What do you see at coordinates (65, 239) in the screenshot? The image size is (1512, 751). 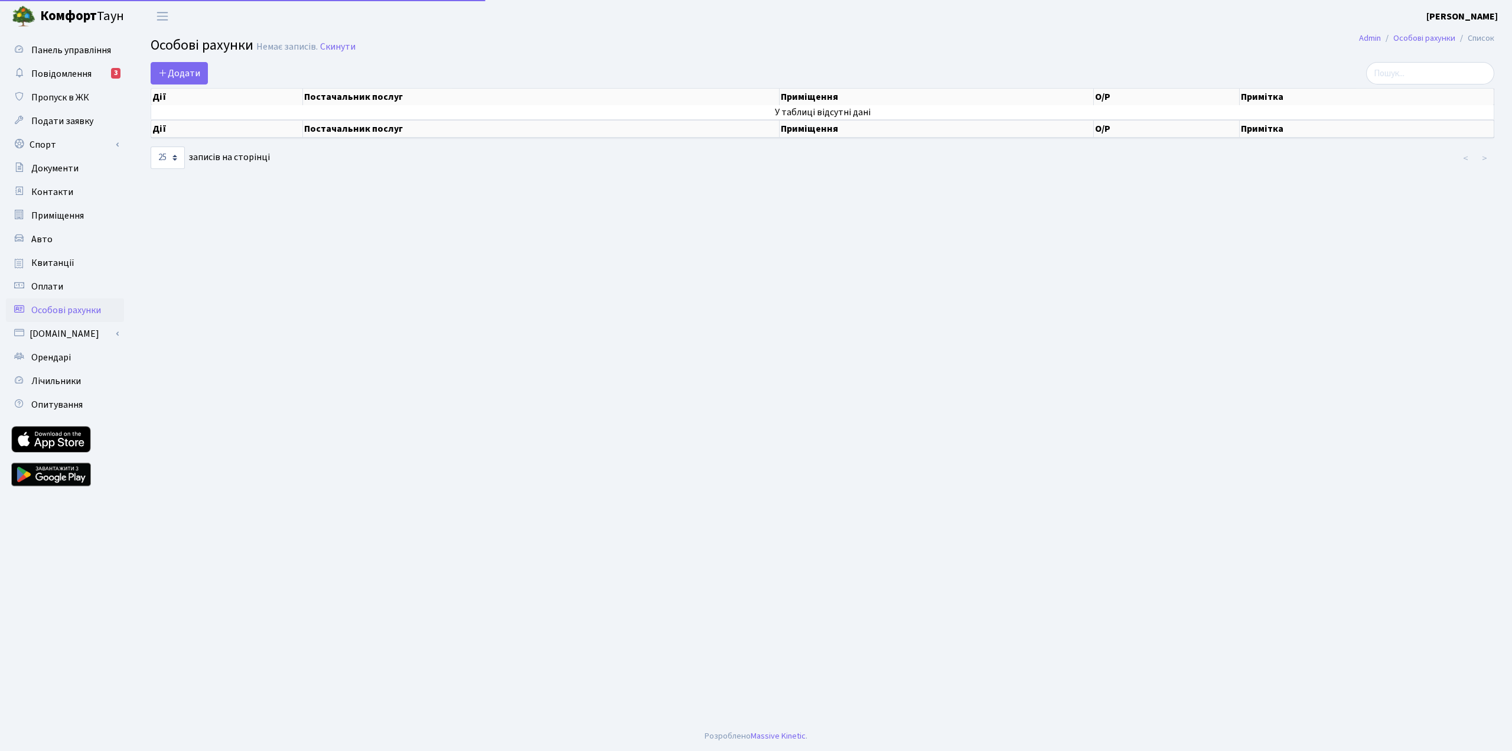 I see `a: Авто` at bounding box center [65, 239].